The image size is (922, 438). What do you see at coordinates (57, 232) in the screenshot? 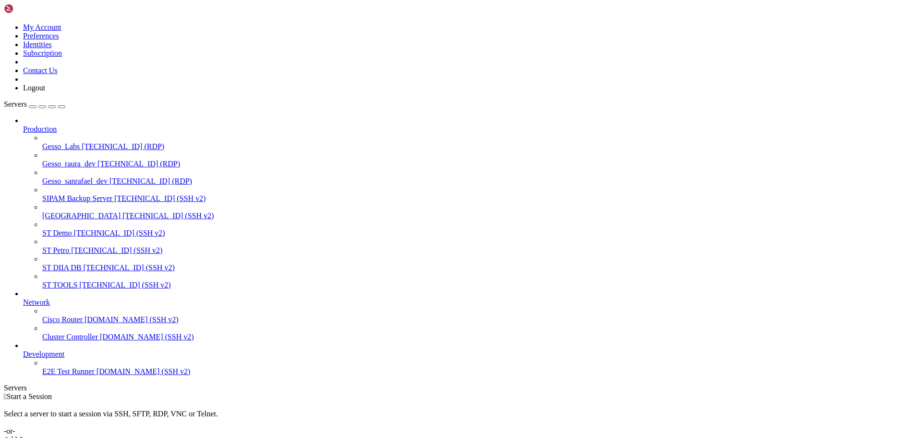
I see `span: ST Demo` at bounding box center [57, 232].